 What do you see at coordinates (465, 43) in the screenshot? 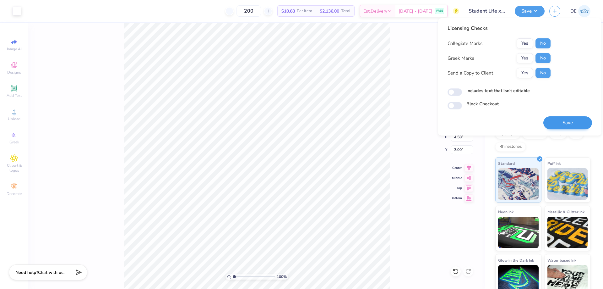
I see `div: Collegiate Marks` at bounding box center [465, 43].